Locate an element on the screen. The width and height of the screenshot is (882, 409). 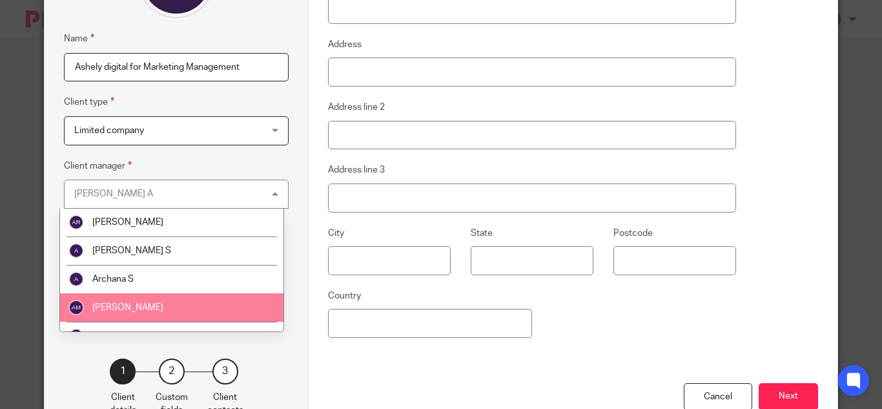
label: City is located at coordinates (336, 233).